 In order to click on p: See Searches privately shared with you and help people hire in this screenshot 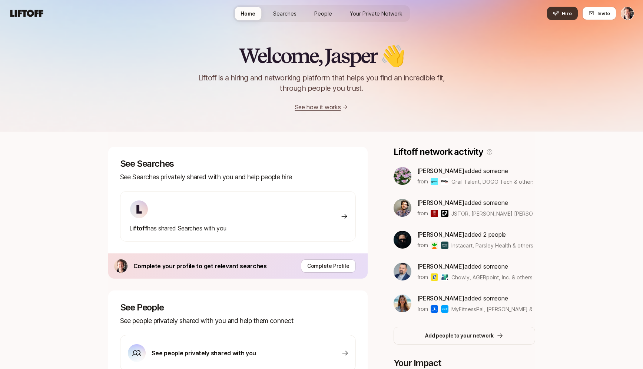, I will do `click(238, 177)`.